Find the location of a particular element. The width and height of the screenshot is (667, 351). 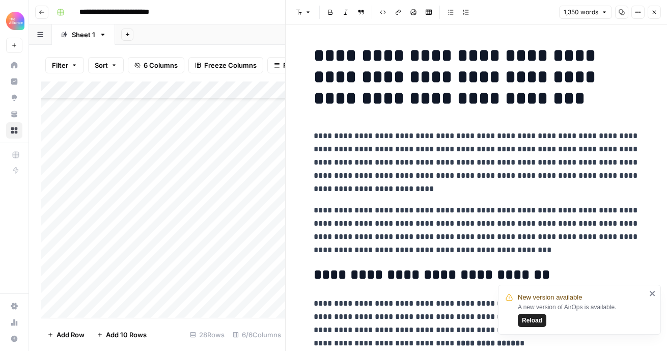

button: Add Row is located at coordinates (66, 335).